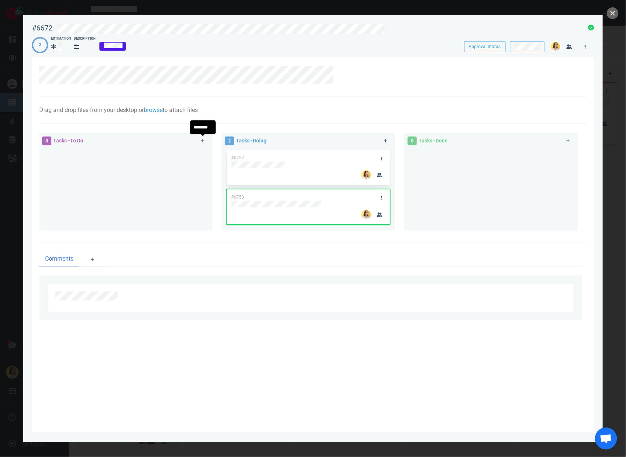 This screenshot has width=626, height=457. Describe the element at coordinates (84, 39) in the screenshot. I see `div: Description` at that location.